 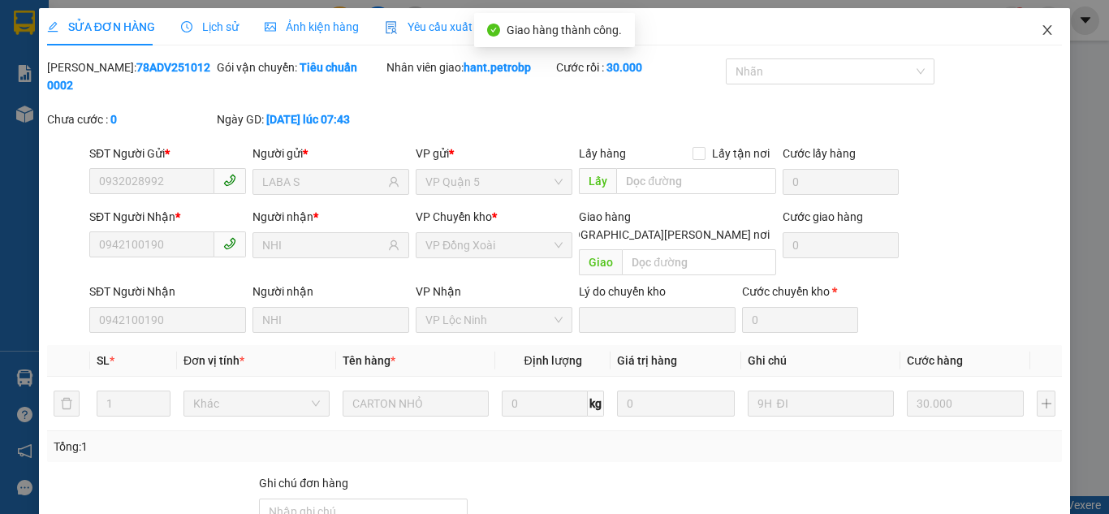 I want to click on span: Yêu cầu xuất hóa đơn điện tử, so click(x=470, y=27).